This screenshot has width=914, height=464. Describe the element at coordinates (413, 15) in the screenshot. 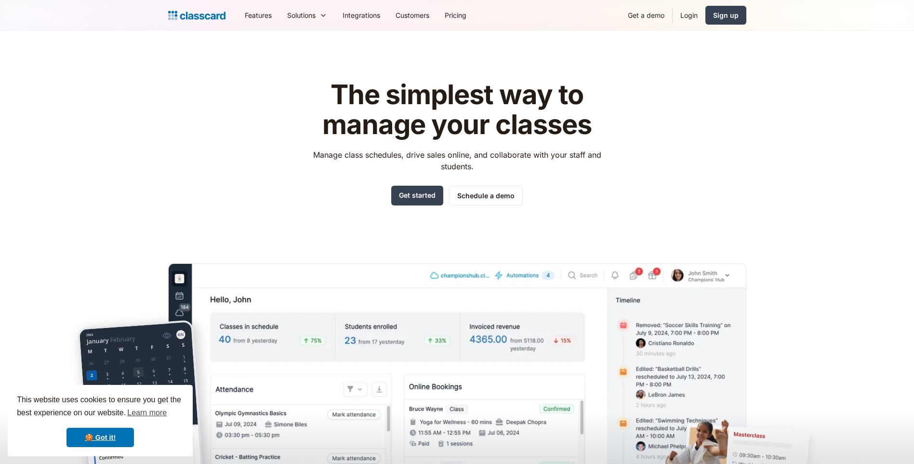

I see `a: Customers` at that location.